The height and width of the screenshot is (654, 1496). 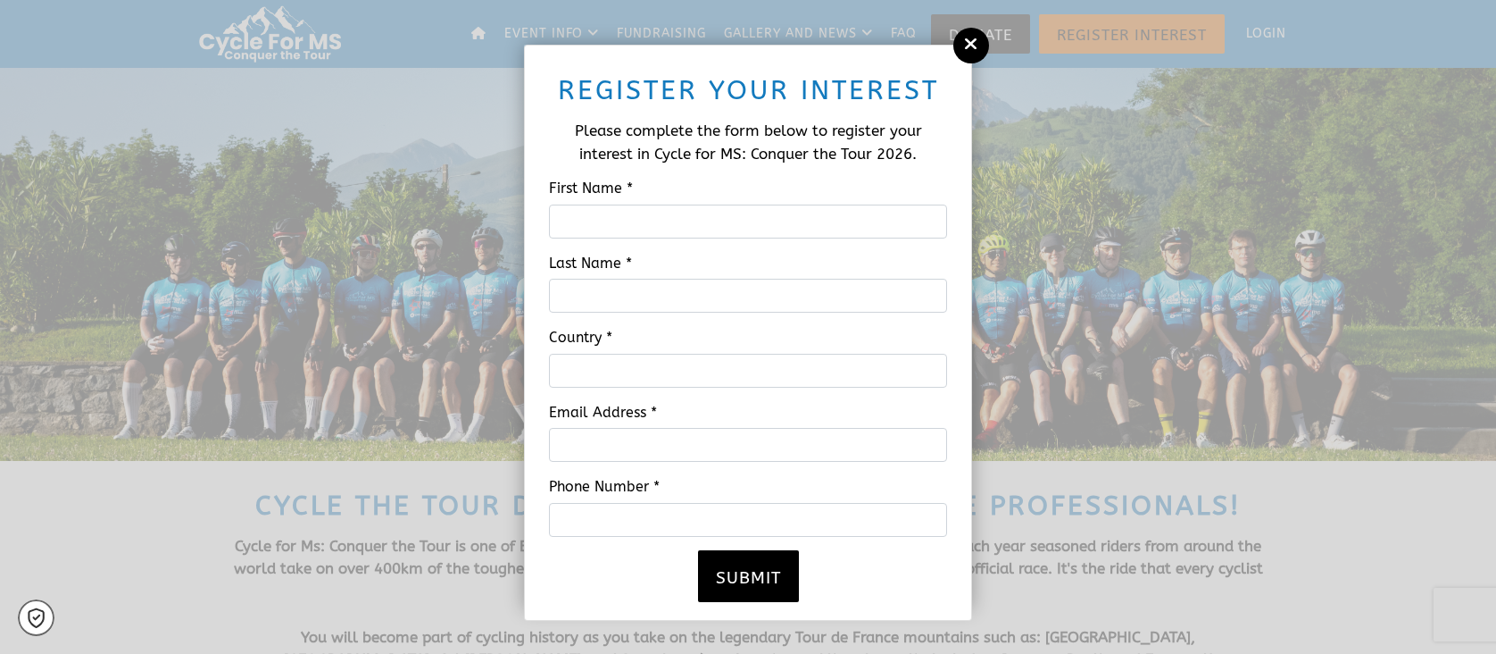 What do you see at coordinates (748, 338) in the screenshot?
I see `label: Country *` at bounding box center [748, 338].